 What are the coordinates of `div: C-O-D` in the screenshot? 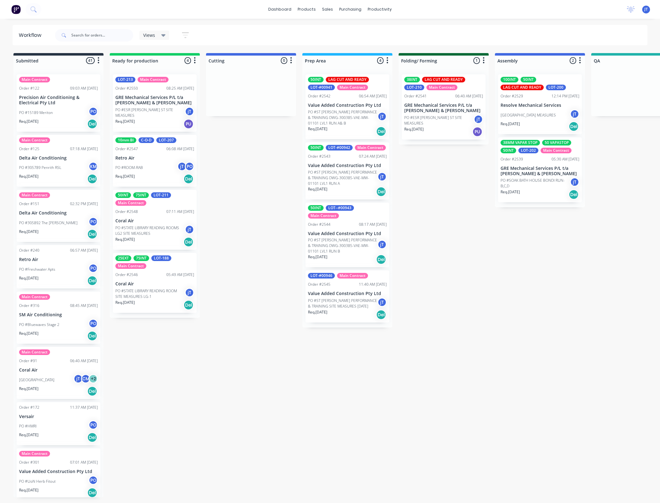 It's located at (146, 140).